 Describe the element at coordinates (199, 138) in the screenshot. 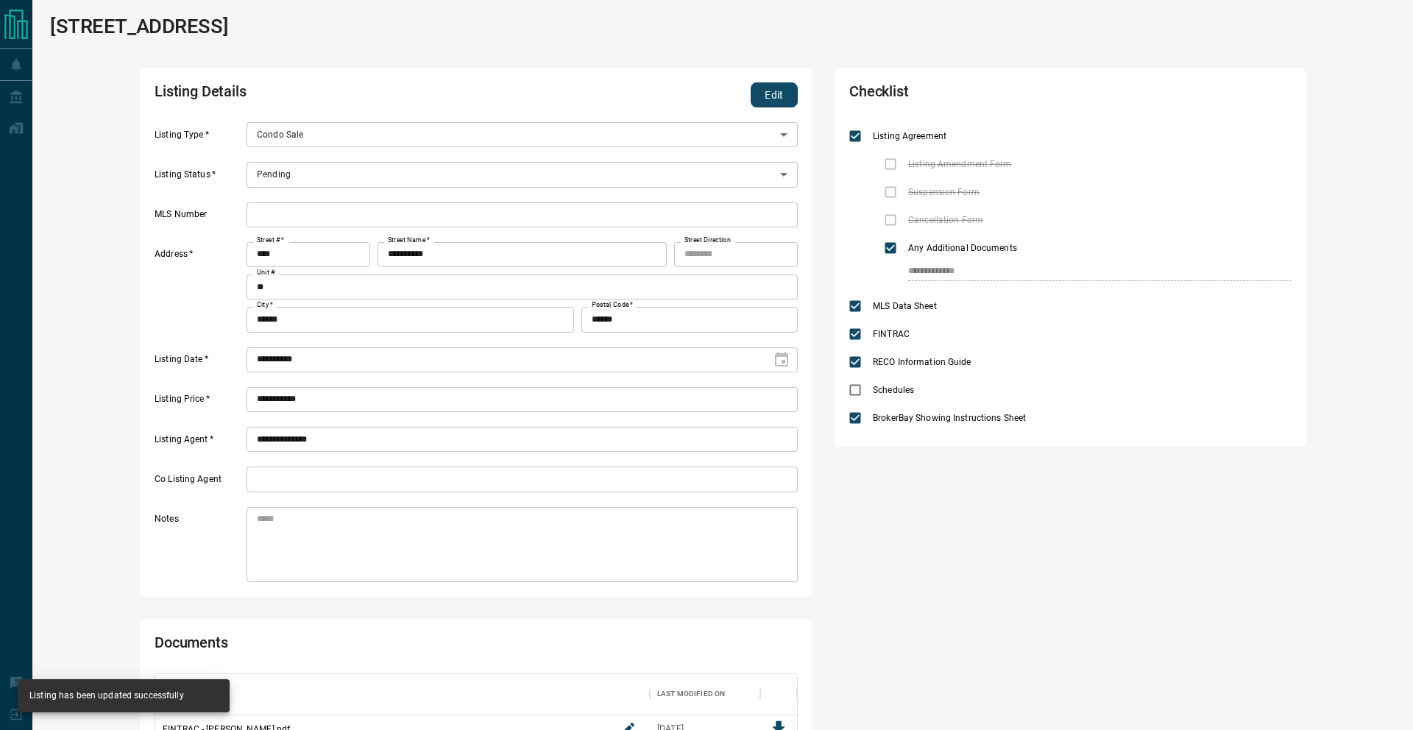

I see `label: Listing Type` at that location.